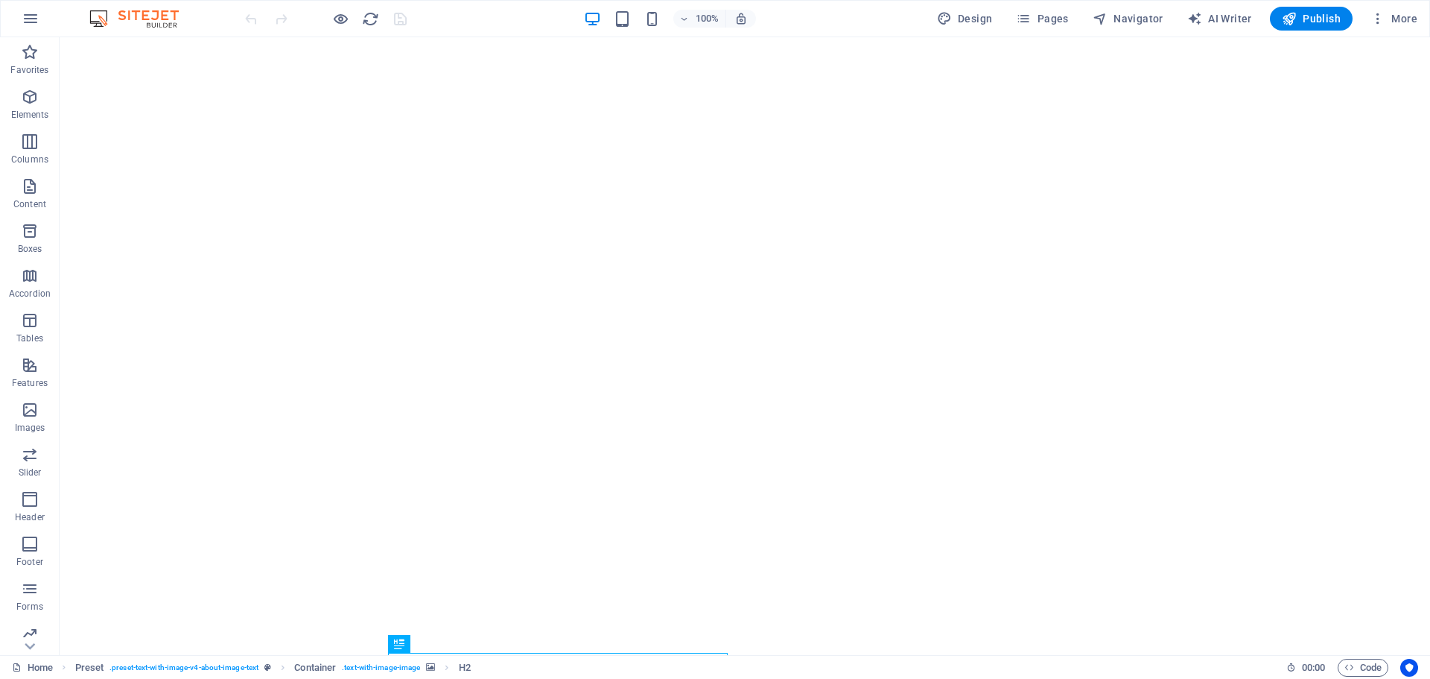 The height and width of the screenshot is (679, 1430). Describe the element at coordinates (1042, 19) in the screenshot. I see `button: Pages` at that location.